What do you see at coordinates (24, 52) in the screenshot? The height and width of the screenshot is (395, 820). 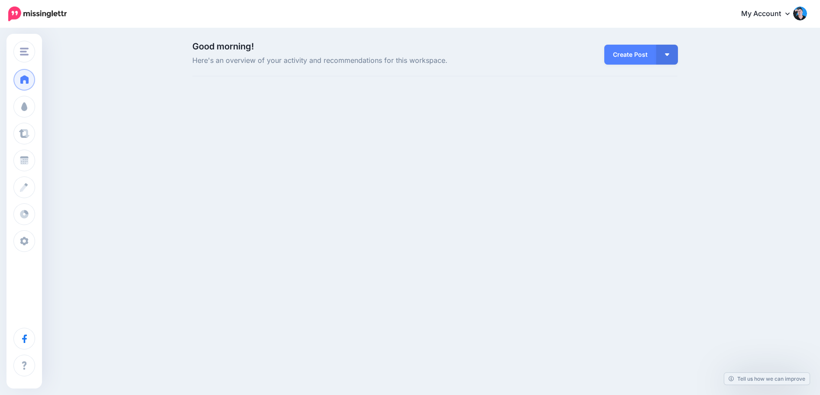 I see `img: menu.png` at bounding box center [24, 52].